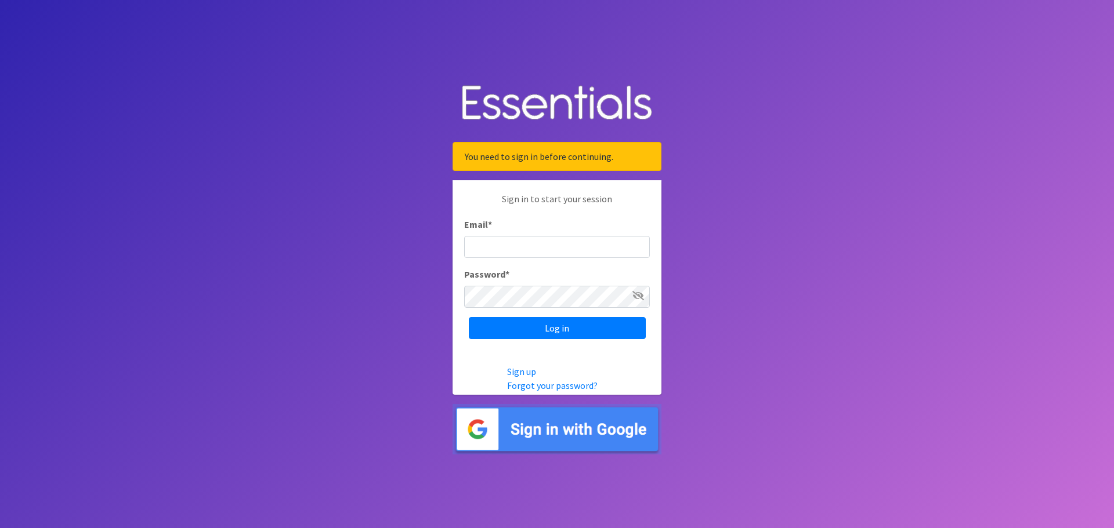  Describe the element at coordinates (557, 157) in the screenshot. I see `div: You need to sign in before continuing.` at that location.